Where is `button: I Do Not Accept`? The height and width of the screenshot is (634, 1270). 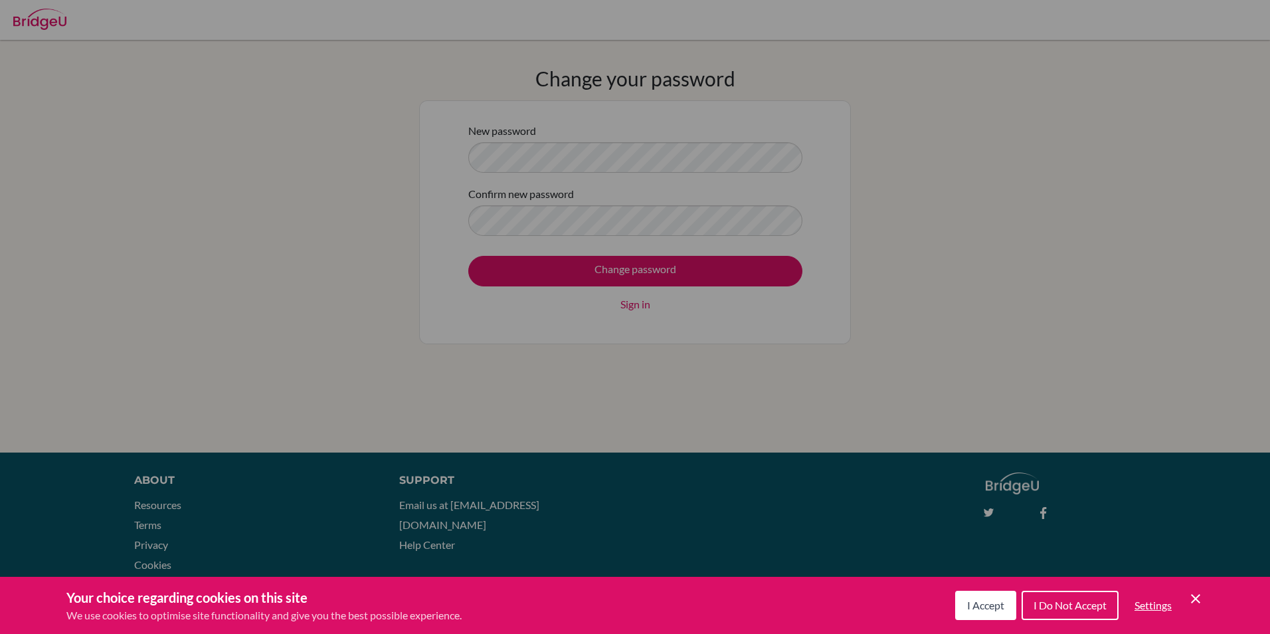 button: I Do Not Accept is located at coordinates (1070, 605).